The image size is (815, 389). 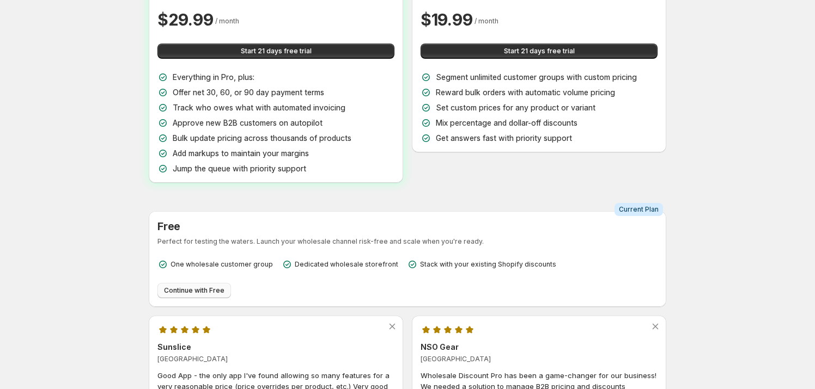 What do you see at coordinates (504, 138) in the screenshot?
I see `p: Get answers fast with priority support` at bounding box center [504, 138].